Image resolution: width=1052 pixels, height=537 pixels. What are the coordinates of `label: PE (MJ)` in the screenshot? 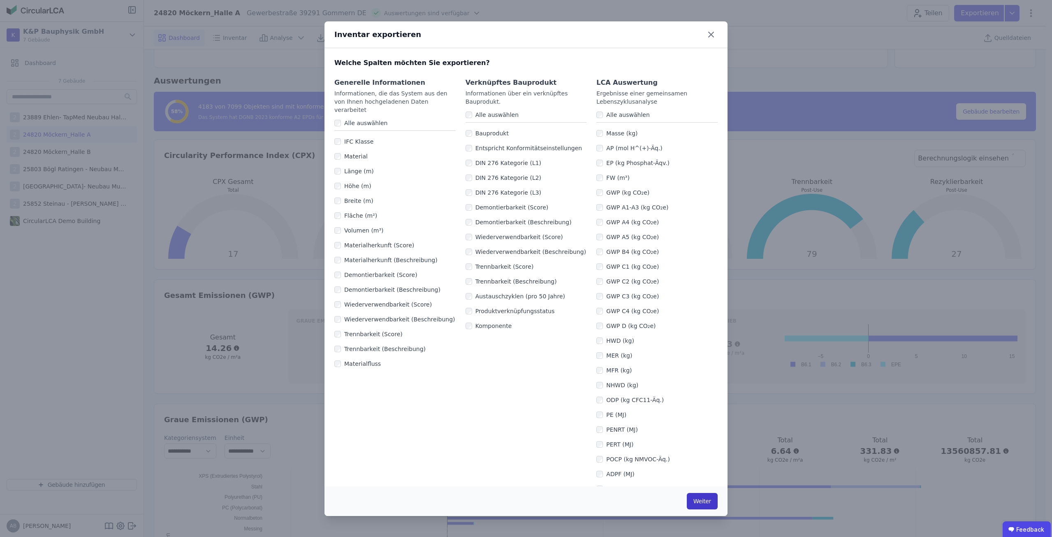 It's located at (615, 415).